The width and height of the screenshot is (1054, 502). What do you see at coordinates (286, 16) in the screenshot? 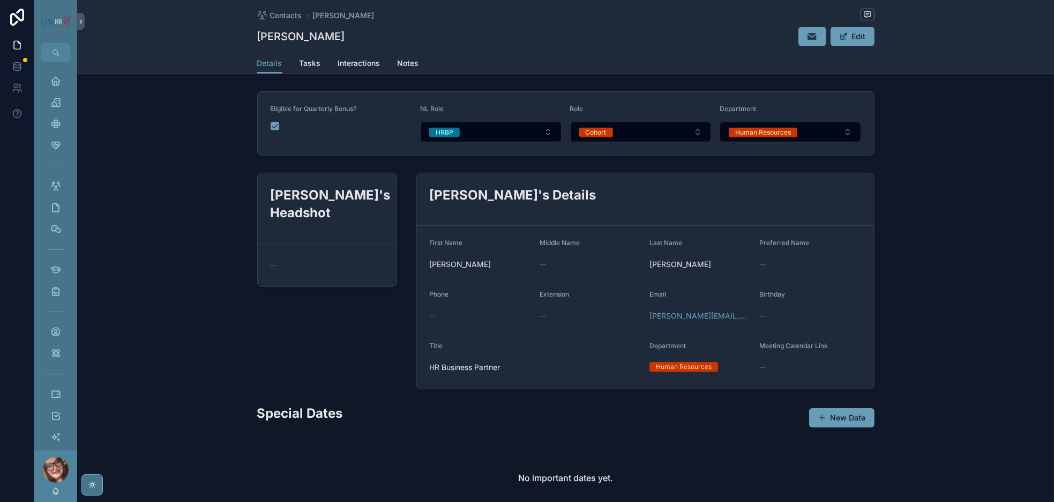
I see `span: Contacts` at bounding box center [286, 16].